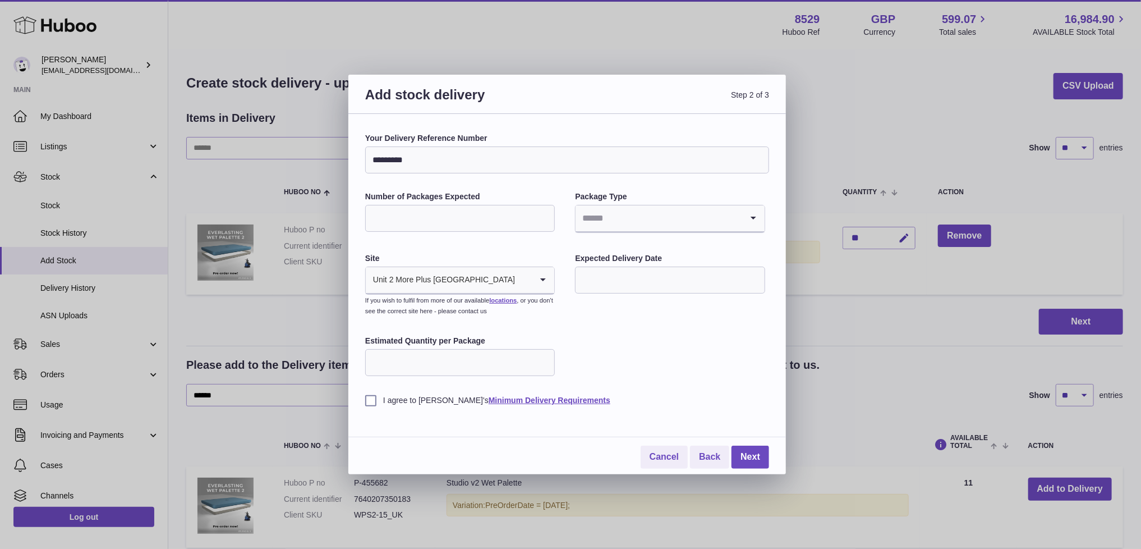 The width and height of the screenshot is (1141, 549). I want to click on a: Back, so click(710, 457).